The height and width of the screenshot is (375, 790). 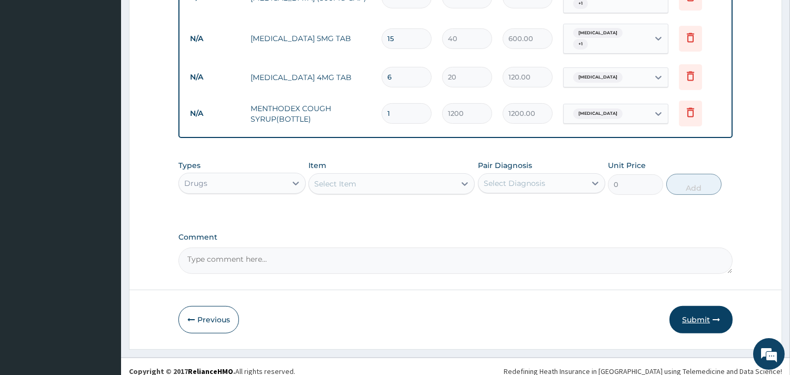 What do you see at coordinates (103, 171) in the screenshot?
I see `span: We're online!` at bounding box center [103, 171].